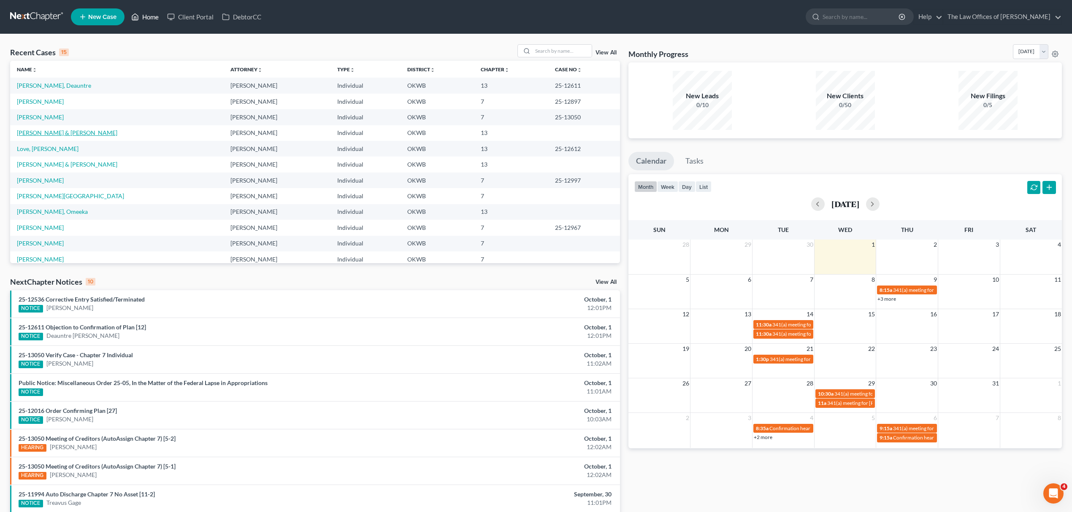  I want to click on div: 0/10, so click(702, 105).